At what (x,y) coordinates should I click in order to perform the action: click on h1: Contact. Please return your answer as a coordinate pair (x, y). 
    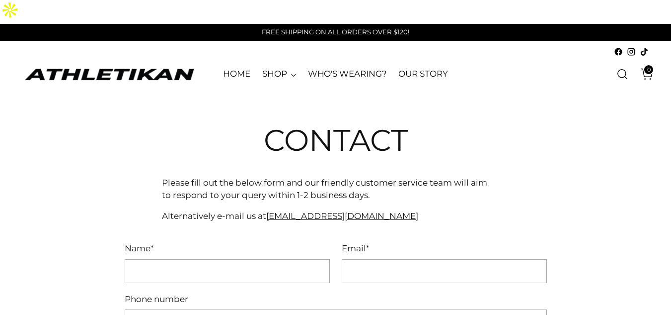
    Looking at the image, I should click on (336, 140).